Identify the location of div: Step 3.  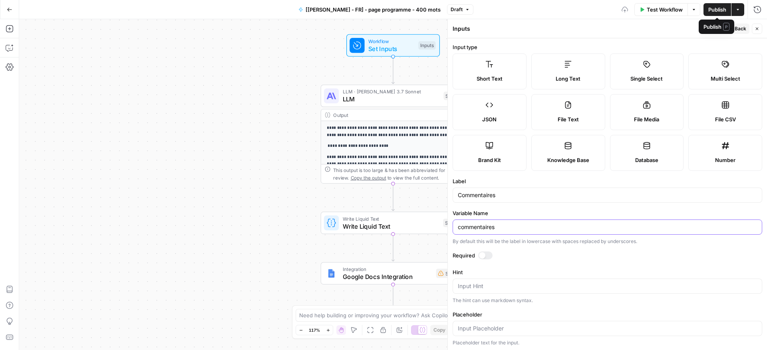
(449, 273).